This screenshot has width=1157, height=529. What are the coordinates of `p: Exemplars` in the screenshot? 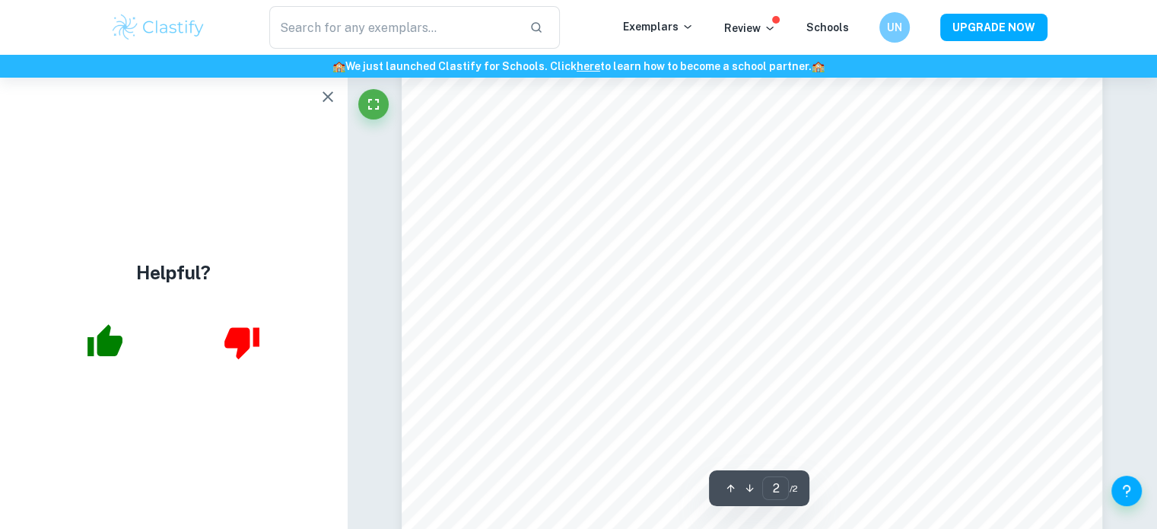 It's located at (658, 27).